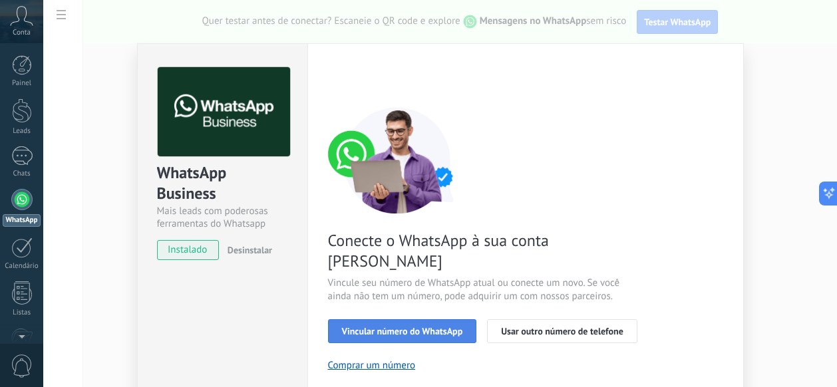 The image size is (837, 387). I want to click on button: Vincular número do WhatsApp, so click(402, 331).